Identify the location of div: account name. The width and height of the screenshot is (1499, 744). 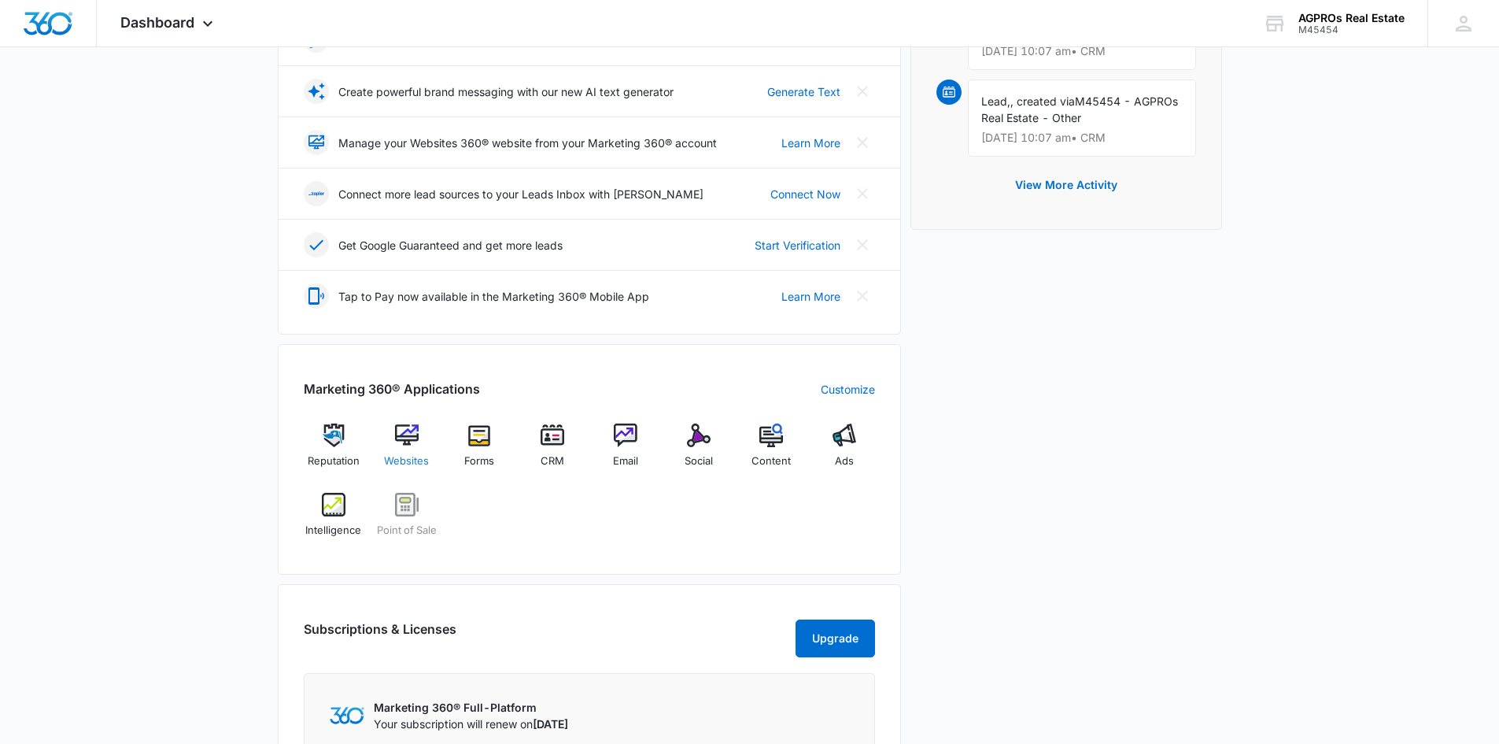
(1351, 18).